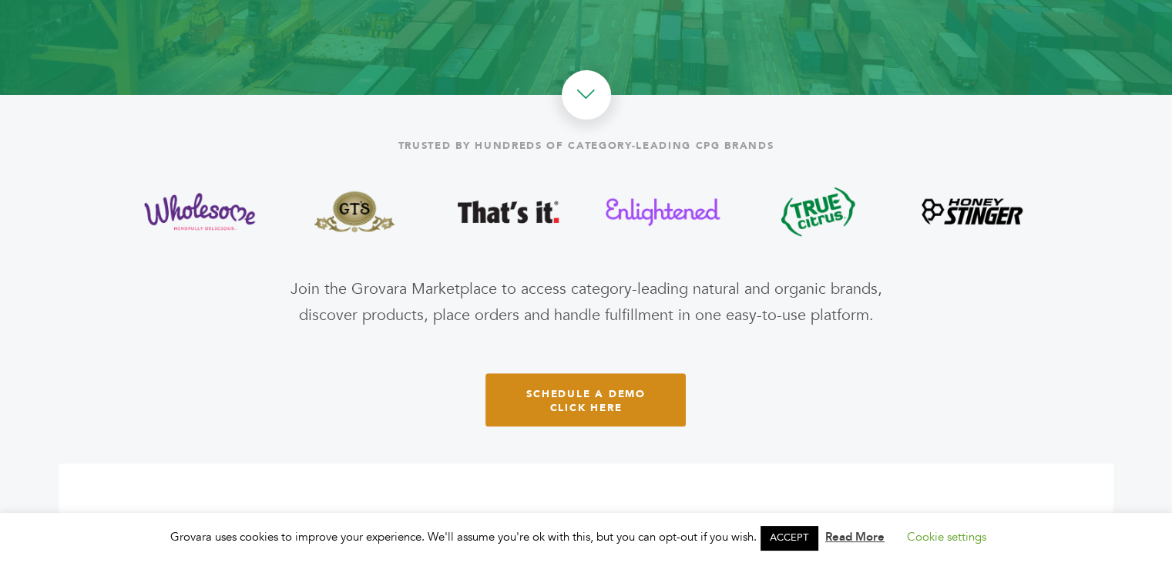 The width and height of the screenshot is (1172, 563). What do you see at coordinates (586, 302) in the screenshot?
I see `div: Join the Grovara Marketplace to access category-leading natural and organic brands, discover prod...` at bounding box center [586, 302].